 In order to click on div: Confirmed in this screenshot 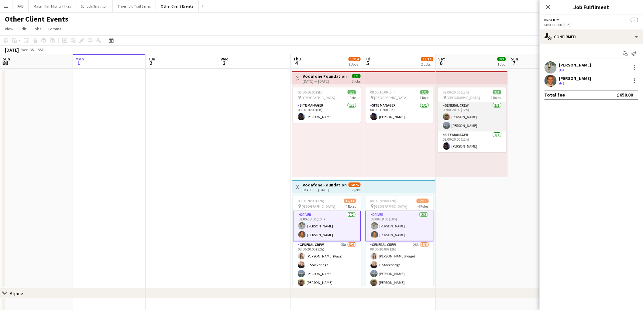, I will do `click(591, 37)`.